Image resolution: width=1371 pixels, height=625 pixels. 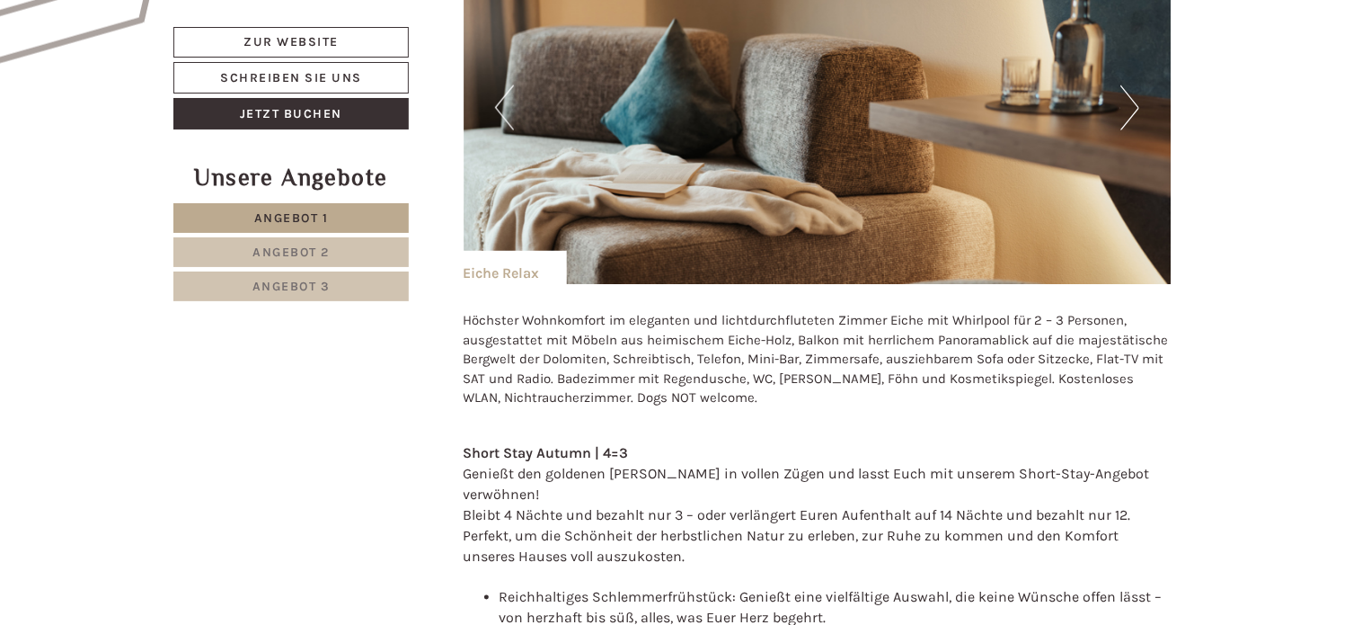 What do you see at coordinates (650, 489) in the screenshot?
I see `button: Senden` at bounding box center [650, 489].